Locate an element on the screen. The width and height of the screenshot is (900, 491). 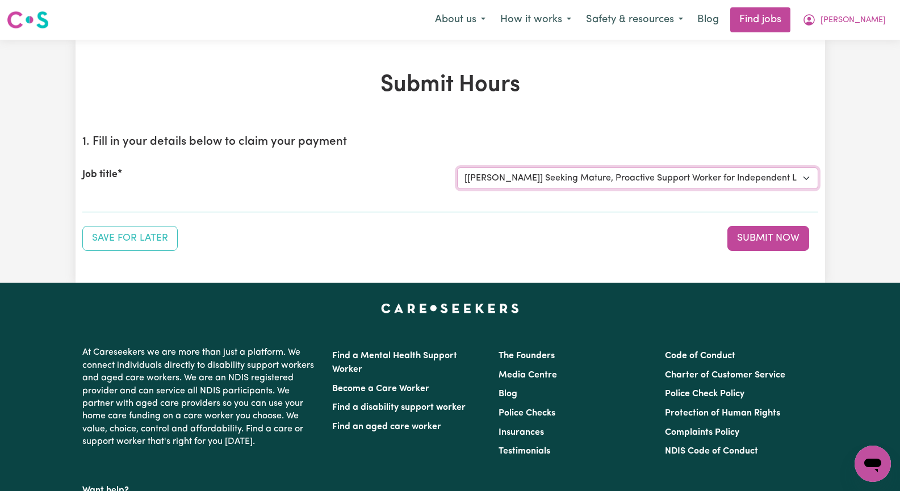
label: Job title is located at coordinates (100, 175).